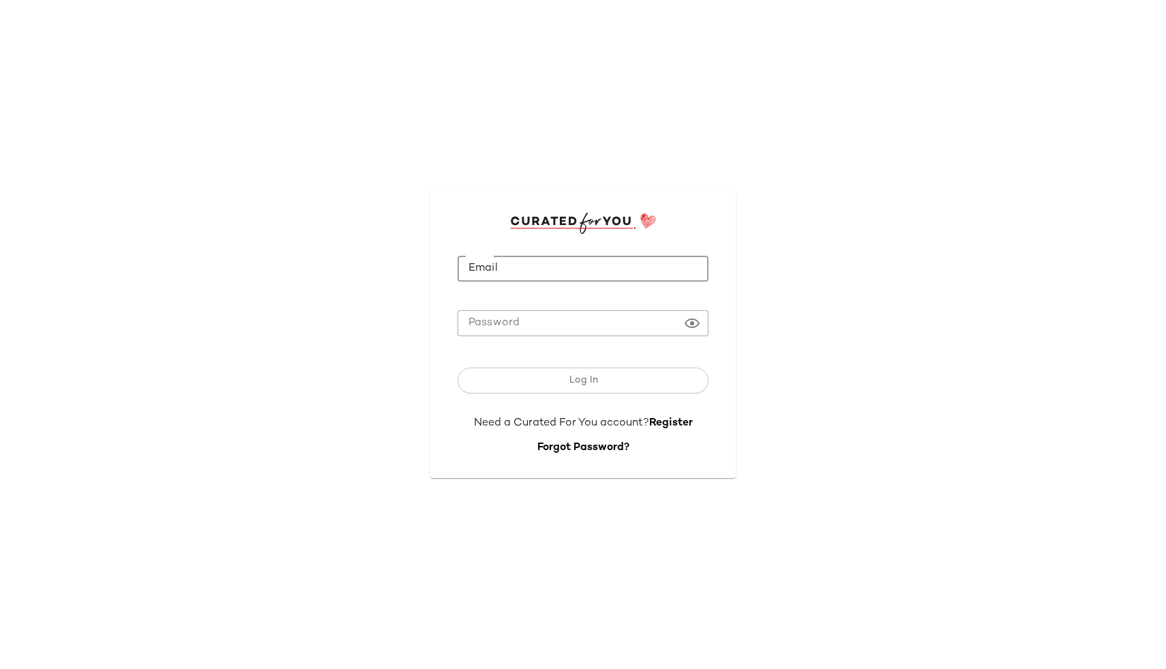  I want to click on img: cfy_login_logo.DGdB1djN.svg, so click(583, 223).